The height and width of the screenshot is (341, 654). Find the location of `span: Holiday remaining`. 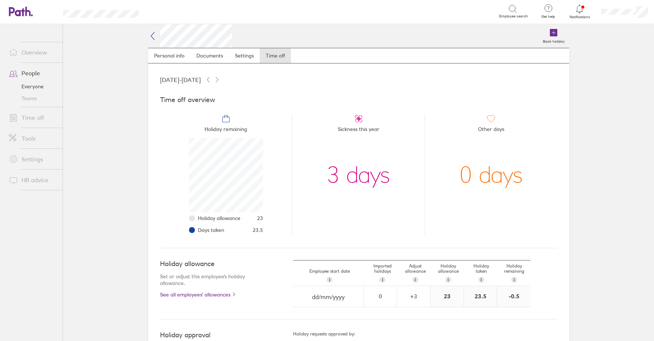

span: Holiday remaining is located at coordinates (226, 130).